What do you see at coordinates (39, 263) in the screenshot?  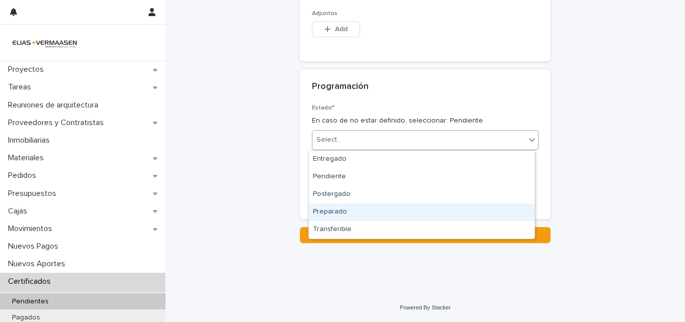 I see `p: Nuevos Aportes` at bounding box center [39, 263].